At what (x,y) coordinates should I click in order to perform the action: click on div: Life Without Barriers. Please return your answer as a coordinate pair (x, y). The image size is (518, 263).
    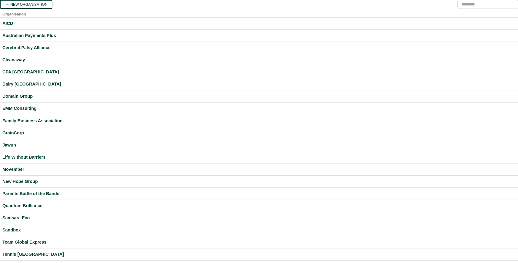
    Looking at the image, I should click on (259, 157).